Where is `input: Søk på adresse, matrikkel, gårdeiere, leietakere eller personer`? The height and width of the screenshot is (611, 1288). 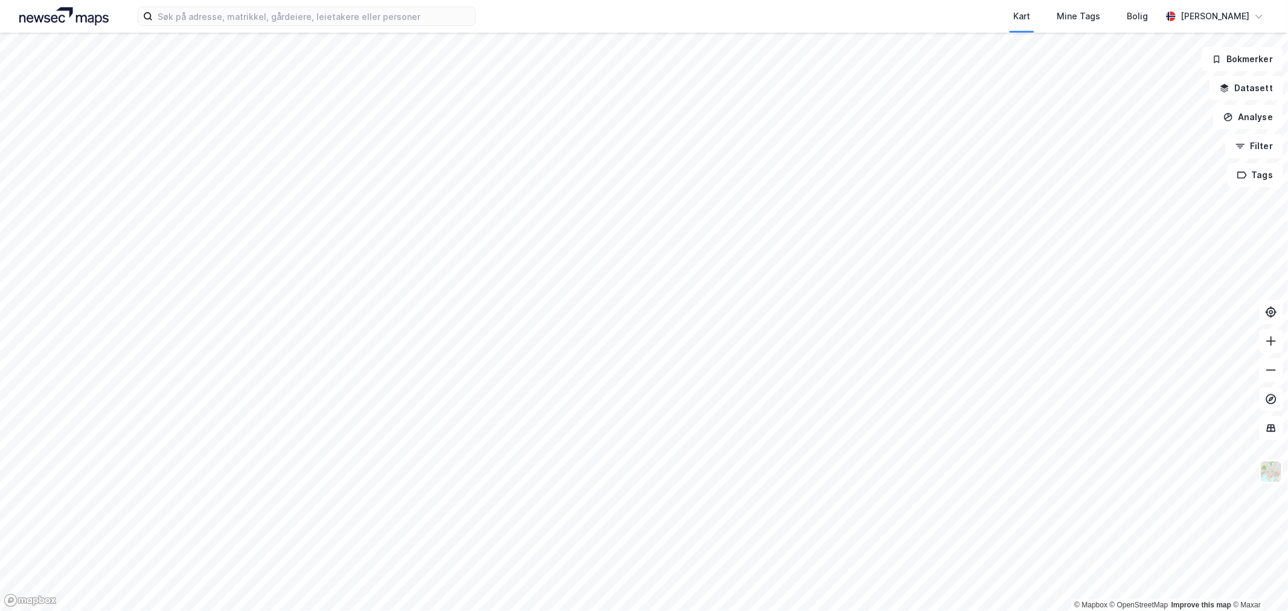
input: Søk på adresse, matrikkel, gårdeiere, leietakere eller personer is located at coordinates (314, 16).